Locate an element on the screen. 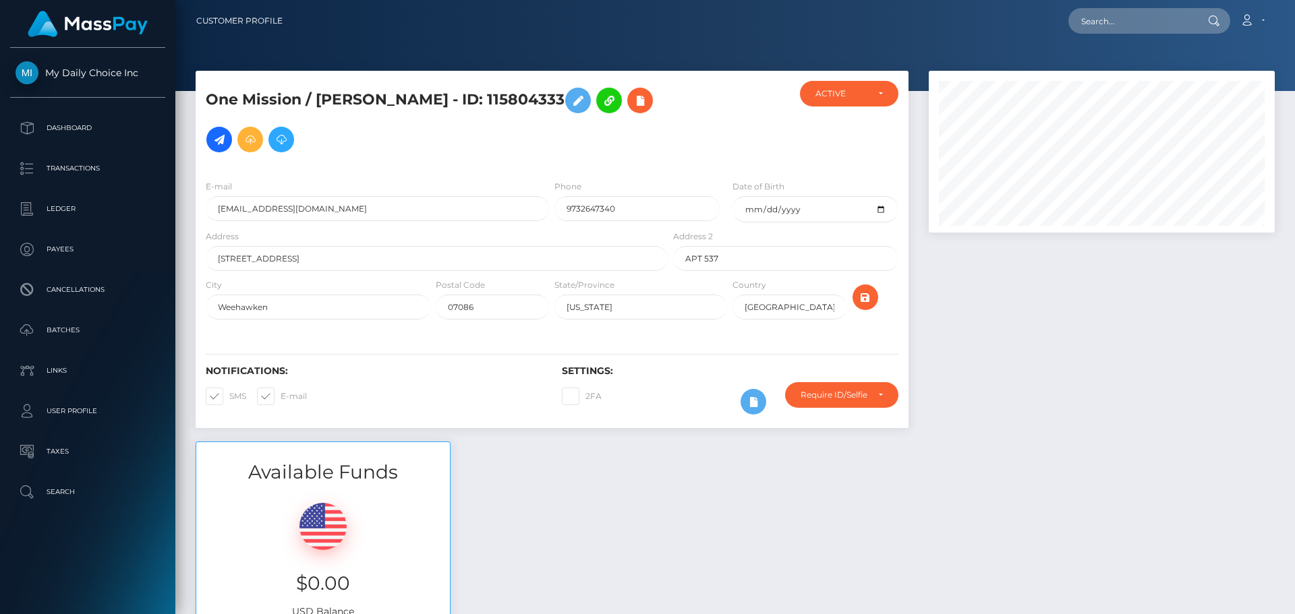 The height and width of the screenshot is (614, 1295). a: Ledger is located at coordinates (88, 209).